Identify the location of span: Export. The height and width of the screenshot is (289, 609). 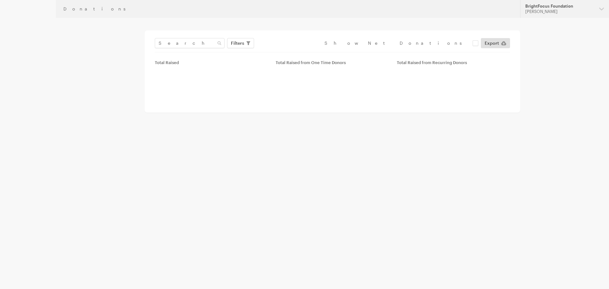
(492, 43).